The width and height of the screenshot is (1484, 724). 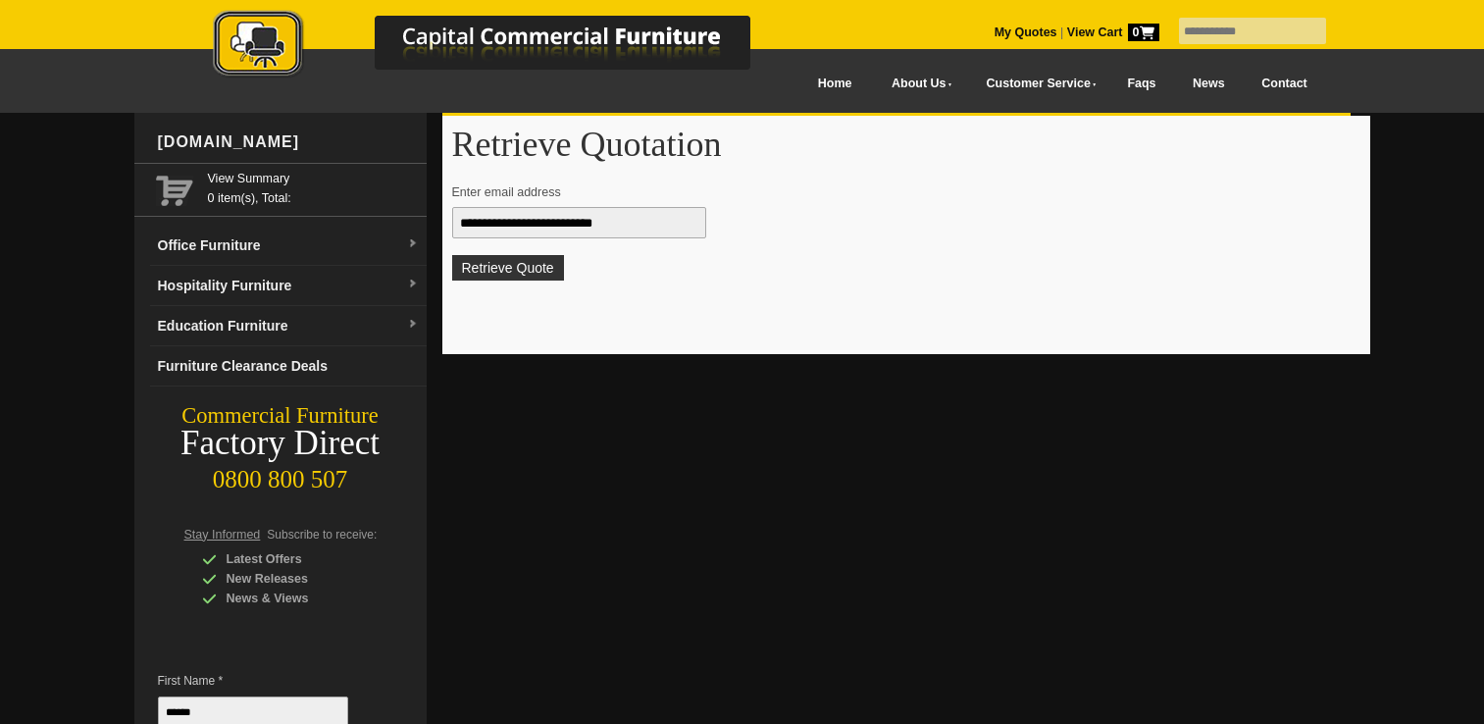 What do you see at coordinates (502, 48) in the screenshot?
I see `a: Capital Commercial Furniture Logo` at bounding box center [502, 48].